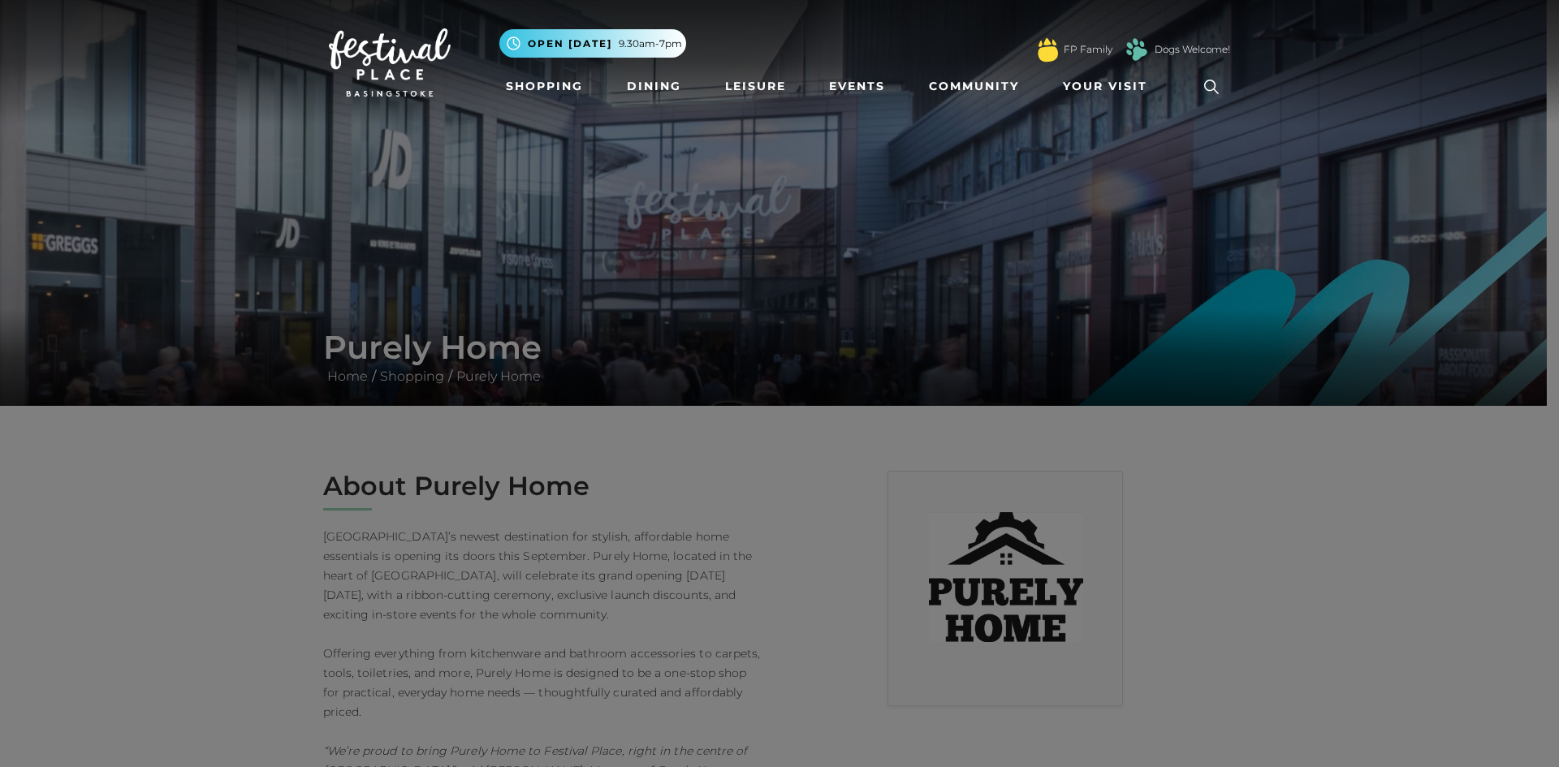 Image resolution: width=1559 pixels, height=767 pixels. What do you see at coordinates (544, 86) in the screenshot?
I see `a: Shopping` at bounding box center [544, 86].